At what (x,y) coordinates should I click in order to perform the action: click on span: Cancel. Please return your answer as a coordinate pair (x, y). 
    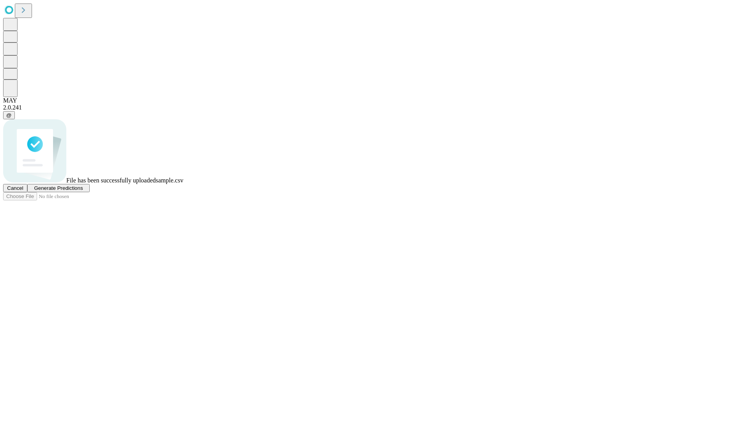
    Looking at the image, I should click on (15, 188).